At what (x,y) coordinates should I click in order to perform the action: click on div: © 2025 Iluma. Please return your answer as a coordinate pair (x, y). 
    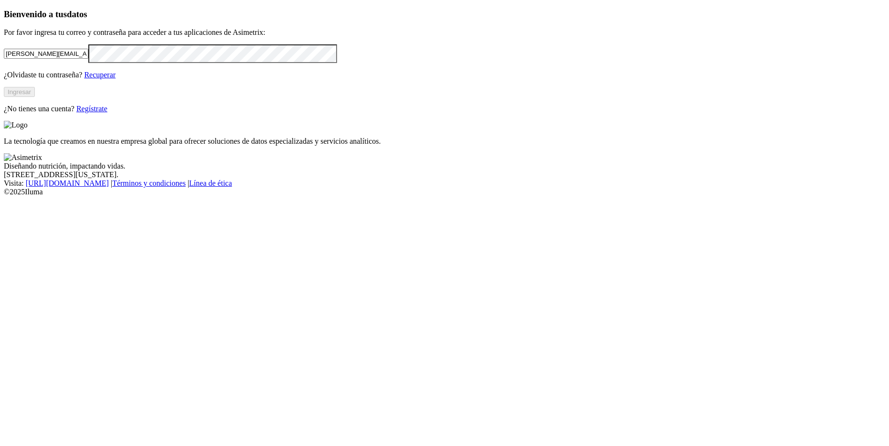
    Looking at the image, I should click on (444, 192).